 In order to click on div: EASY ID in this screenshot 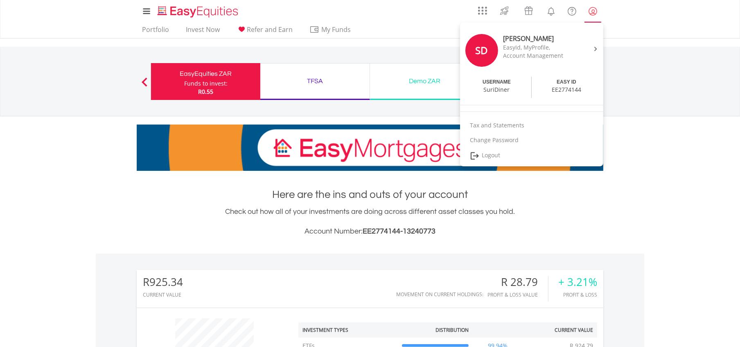, I will do `click(567, 82)`.